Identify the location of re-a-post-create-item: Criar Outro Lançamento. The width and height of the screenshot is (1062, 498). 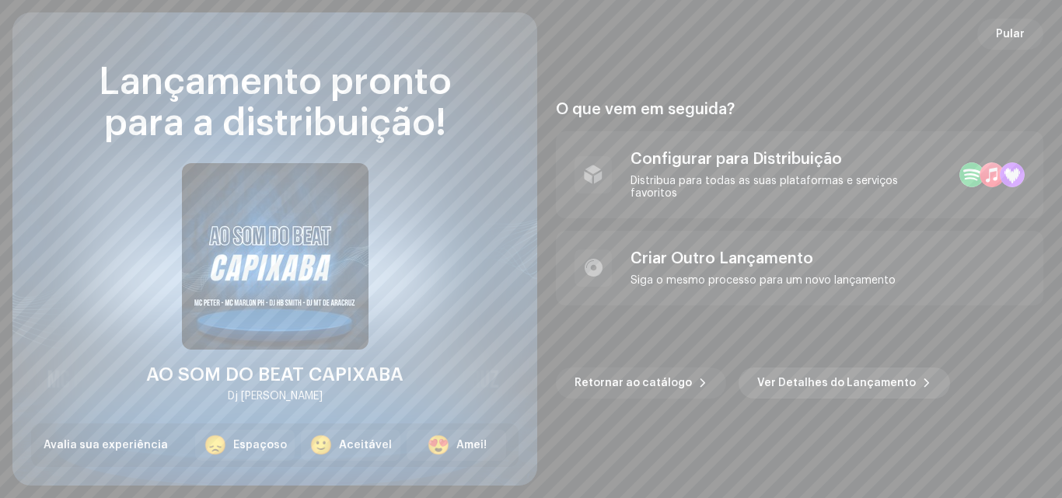
(799, 268).